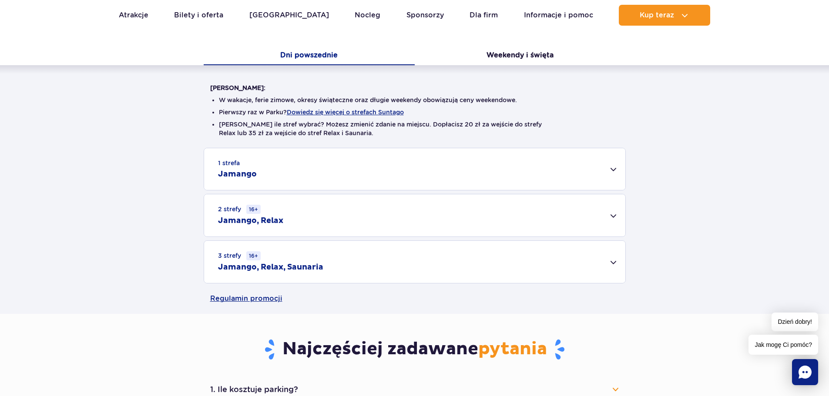  What do you see at coordinates (134, 15) in the screenshot?
I see `a: Atrakcje` at bounding box center [134, 15].